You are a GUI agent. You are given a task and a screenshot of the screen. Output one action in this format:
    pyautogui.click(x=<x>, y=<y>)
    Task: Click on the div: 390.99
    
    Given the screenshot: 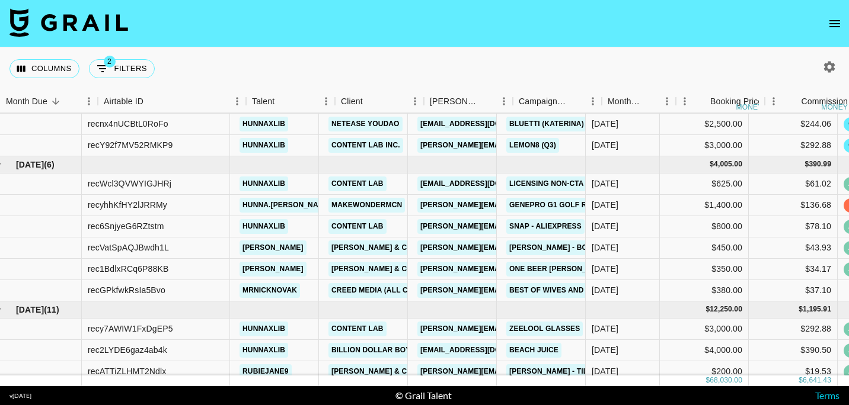 What is the action you would take?
    pyautogui.click(x=820, y=164)
    